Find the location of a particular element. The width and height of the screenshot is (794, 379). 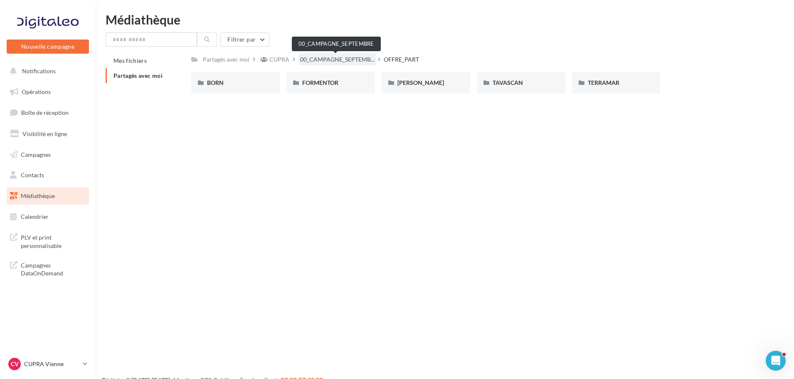

div: 00_CAMPAGNE_SEPTEMBRE is located at coordinates (336, 44).